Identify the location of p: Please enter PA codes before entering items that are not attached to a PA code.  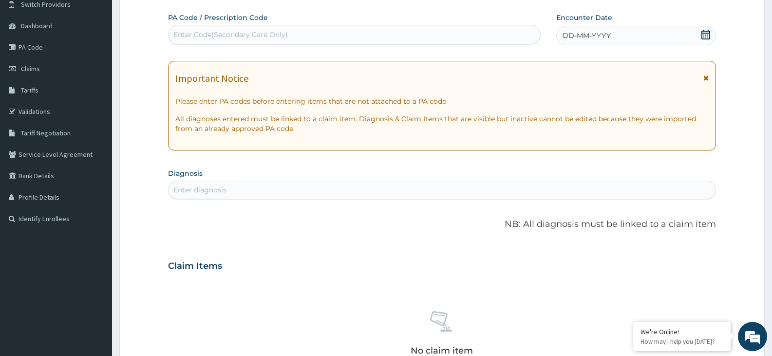
(442, 101).